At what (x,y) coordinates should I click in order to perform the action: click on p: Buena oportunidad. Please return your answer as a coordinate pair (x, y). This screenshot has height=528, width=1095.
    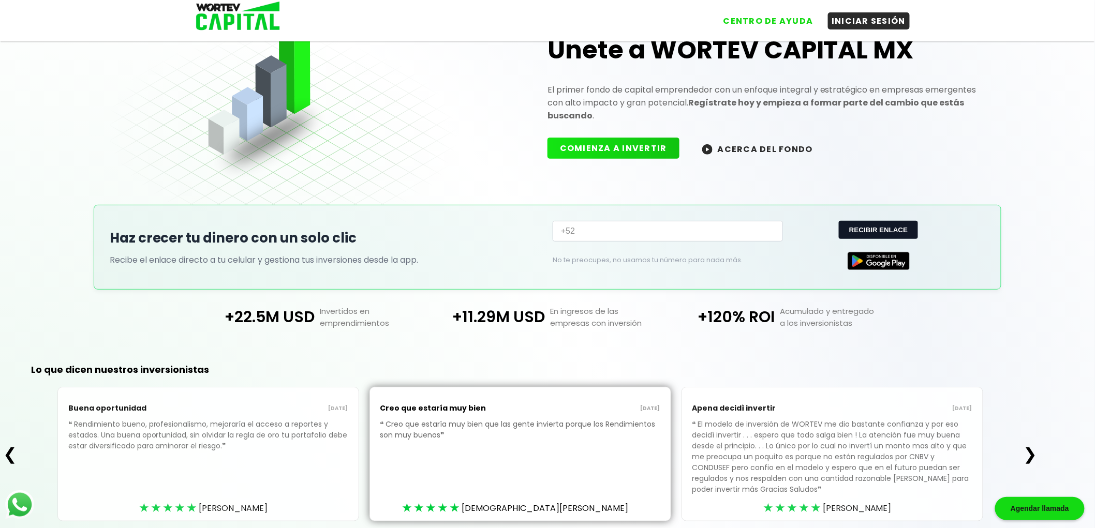
    Looking at the image, I should click on (138, 408).